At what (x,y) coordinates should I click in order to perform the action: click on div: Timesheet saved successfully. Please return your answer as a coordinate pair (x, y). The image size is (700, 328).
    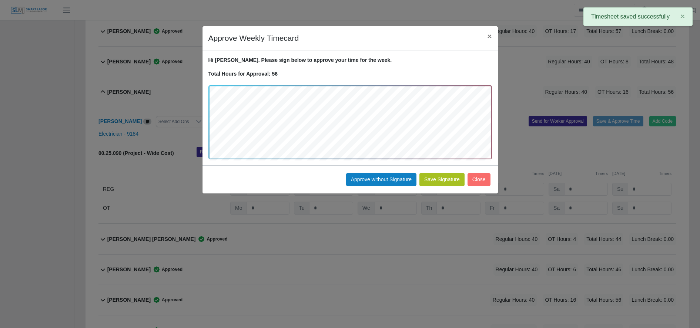
    Looking at the image, I should click on (638, 17).